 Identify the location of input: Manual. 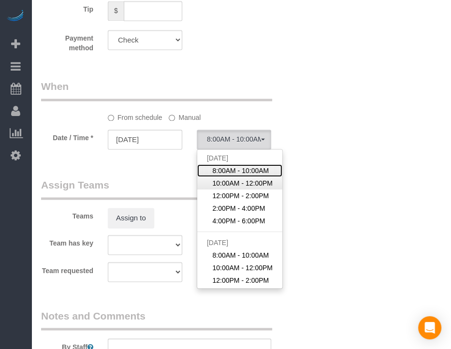
(172, 117).